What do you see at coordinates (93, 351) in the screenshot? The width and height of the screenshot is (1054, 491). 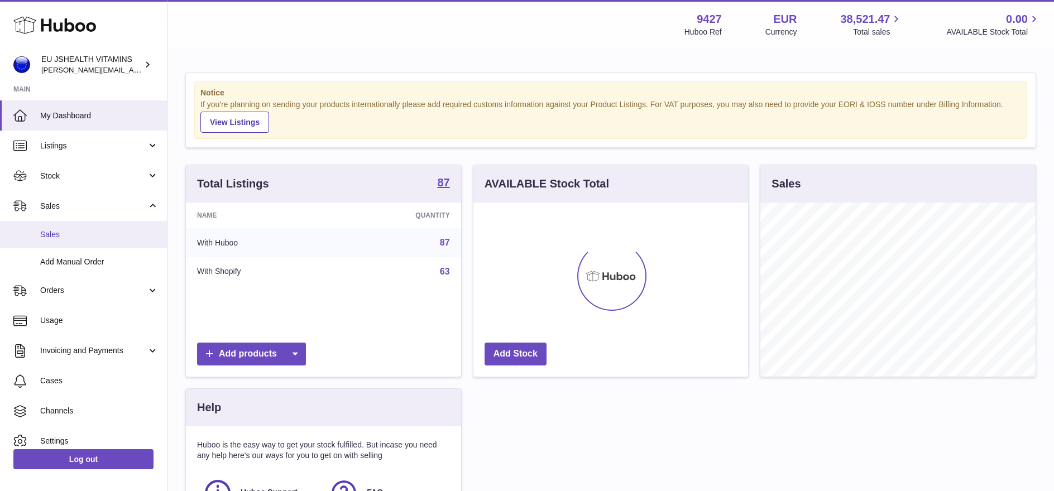 I see `span: Invoicing and Payments` at bounding box center [93, 351].